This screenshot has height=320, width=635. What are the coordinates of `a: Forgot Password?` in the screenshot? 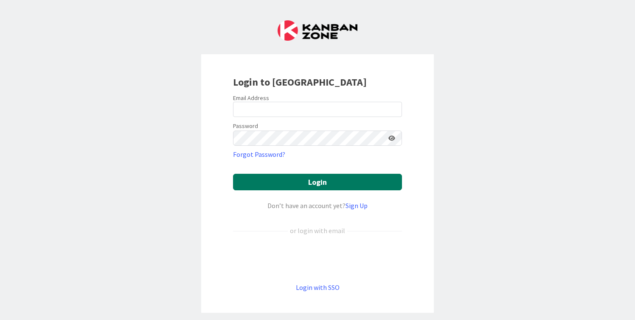 It's located at (259, 154).